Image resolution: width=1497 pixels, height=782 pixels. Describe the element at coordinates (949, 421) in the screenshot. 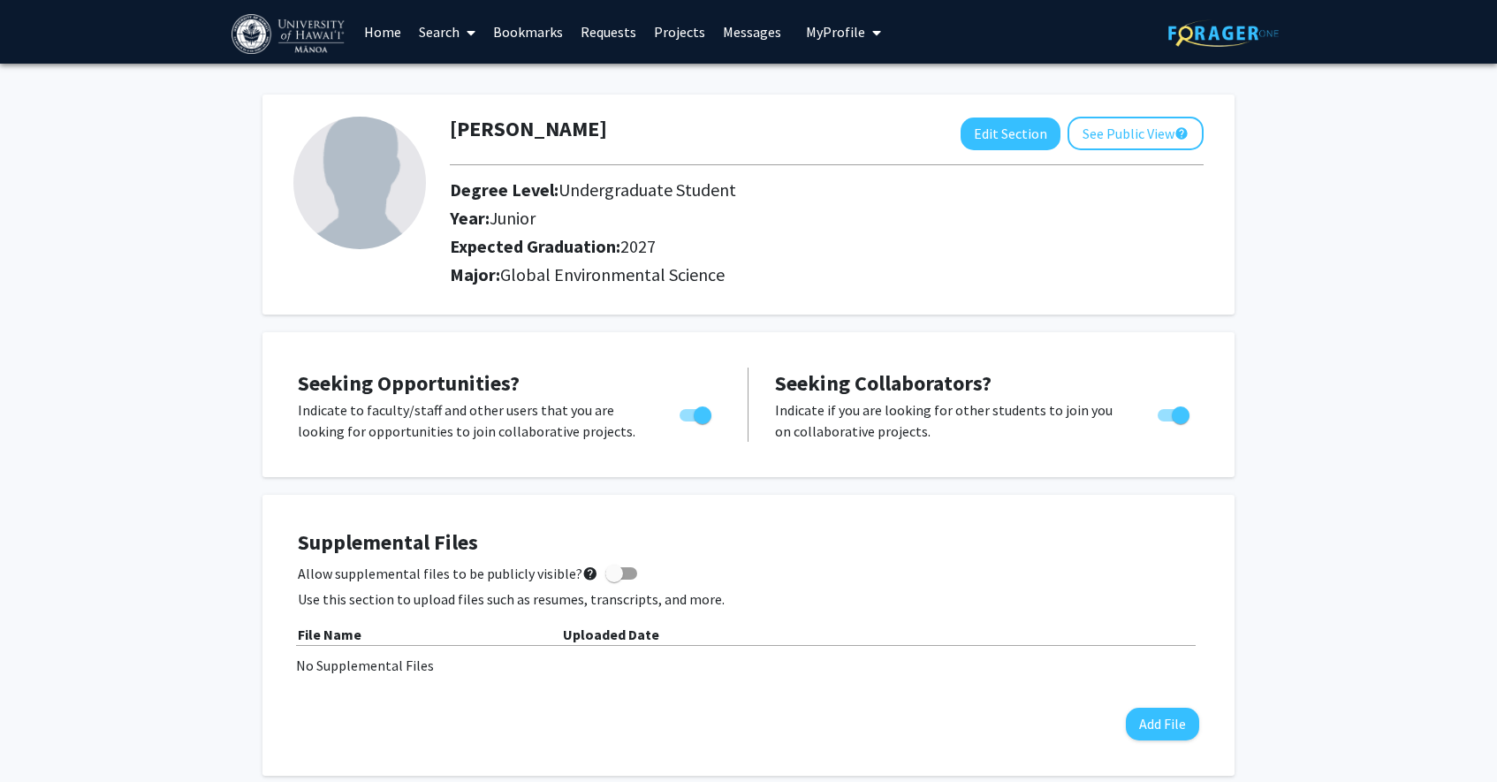

I see `p: Indicate if you are looking for other students to join you on collaborative projects.` at that location.